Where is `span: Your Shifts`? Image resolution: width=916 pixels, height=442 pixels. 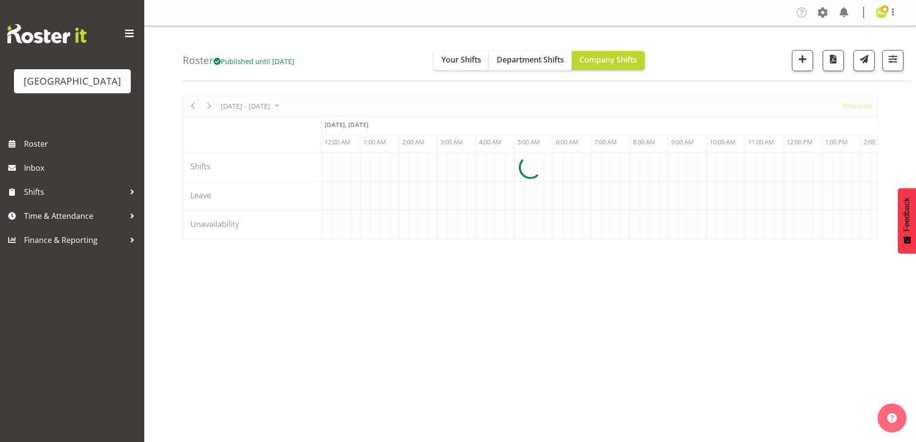 span: Your Shifts is located at coordinates (461, 60).